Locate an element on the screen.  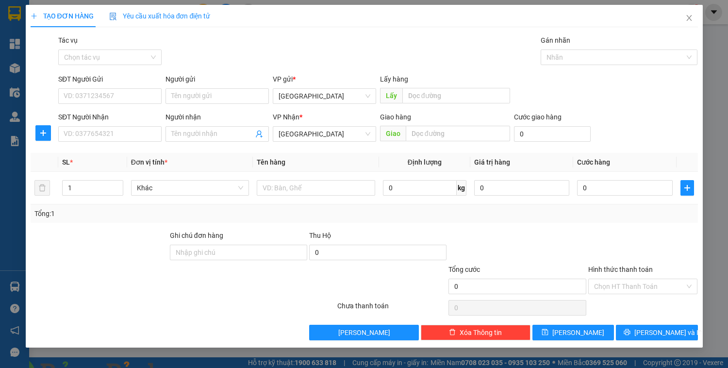
span: Đà Nẵng is located at coordinates (324, 134).